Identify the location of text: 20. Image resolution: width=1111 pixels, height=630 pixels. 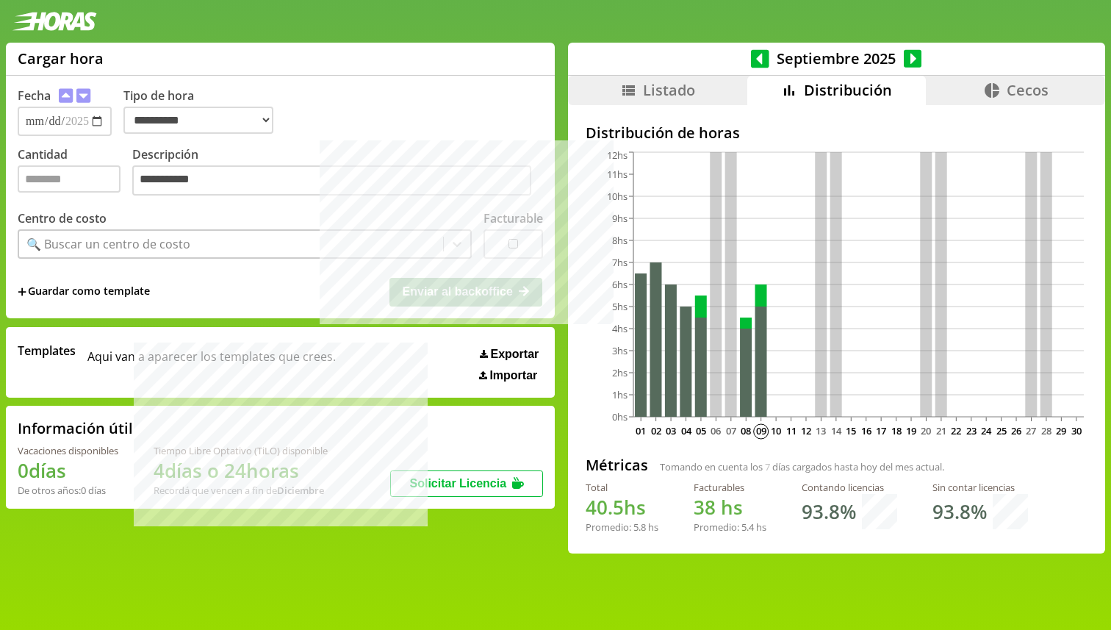
(926, 431).